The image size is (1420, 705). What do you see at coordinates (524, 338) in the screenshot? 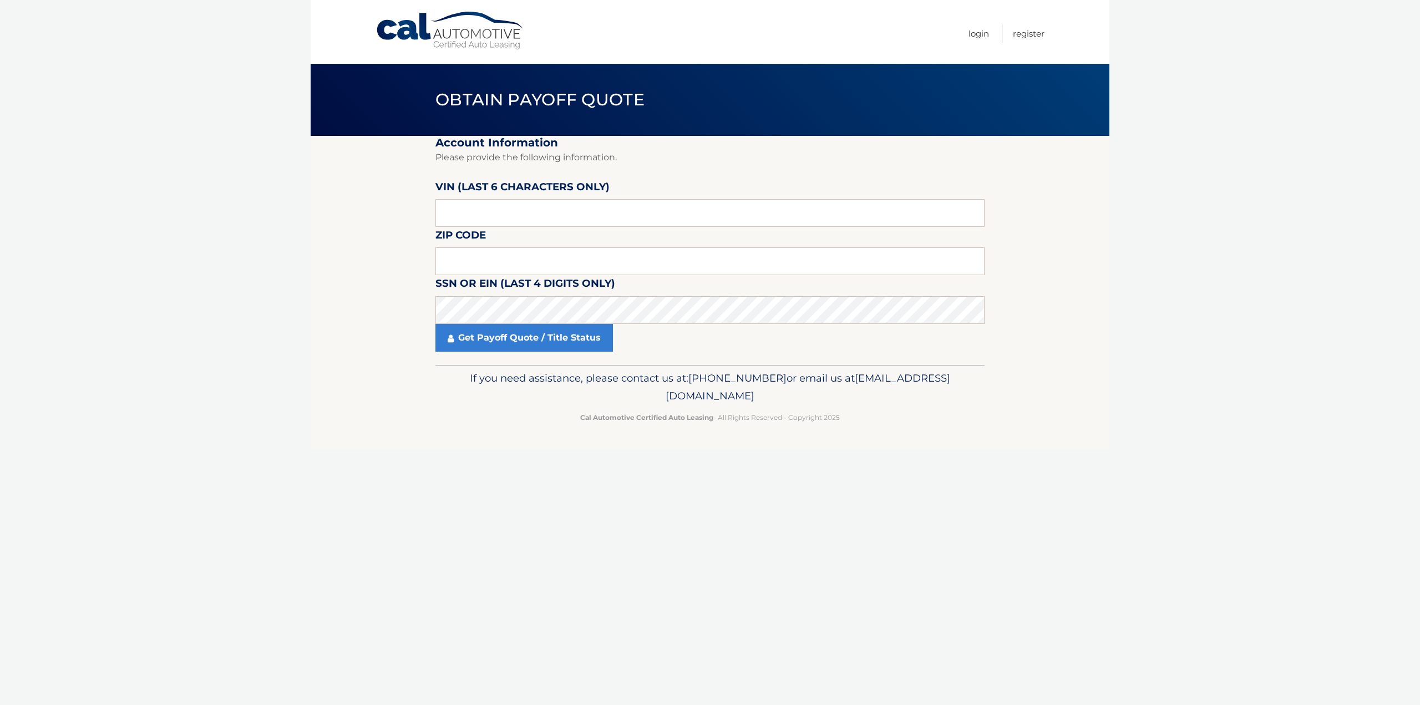
I see `a: Get Payoff Quote / Title Status` at bounding box center [524, 338].